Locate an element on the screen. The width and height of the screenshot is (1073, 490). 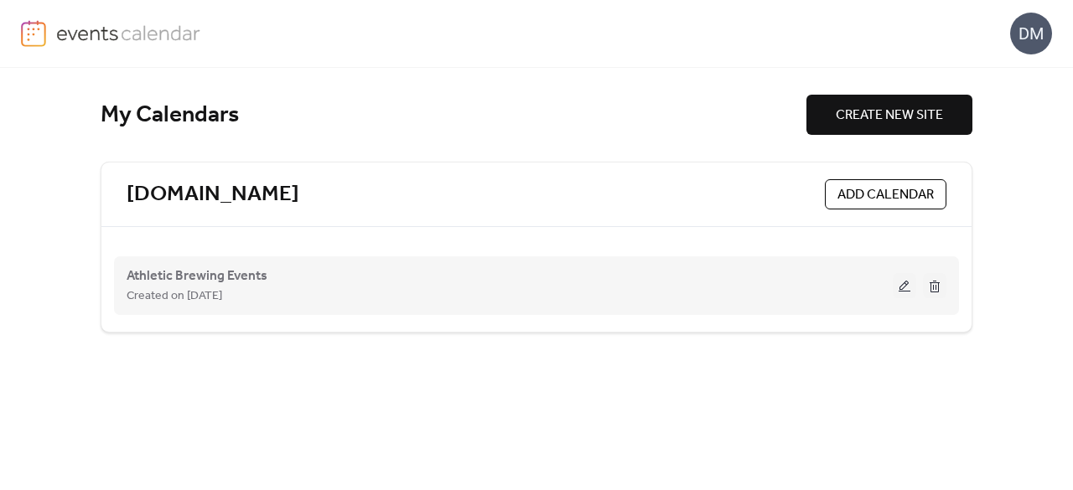
button: ADD CALENDAR is located at coordinates (885, 194).